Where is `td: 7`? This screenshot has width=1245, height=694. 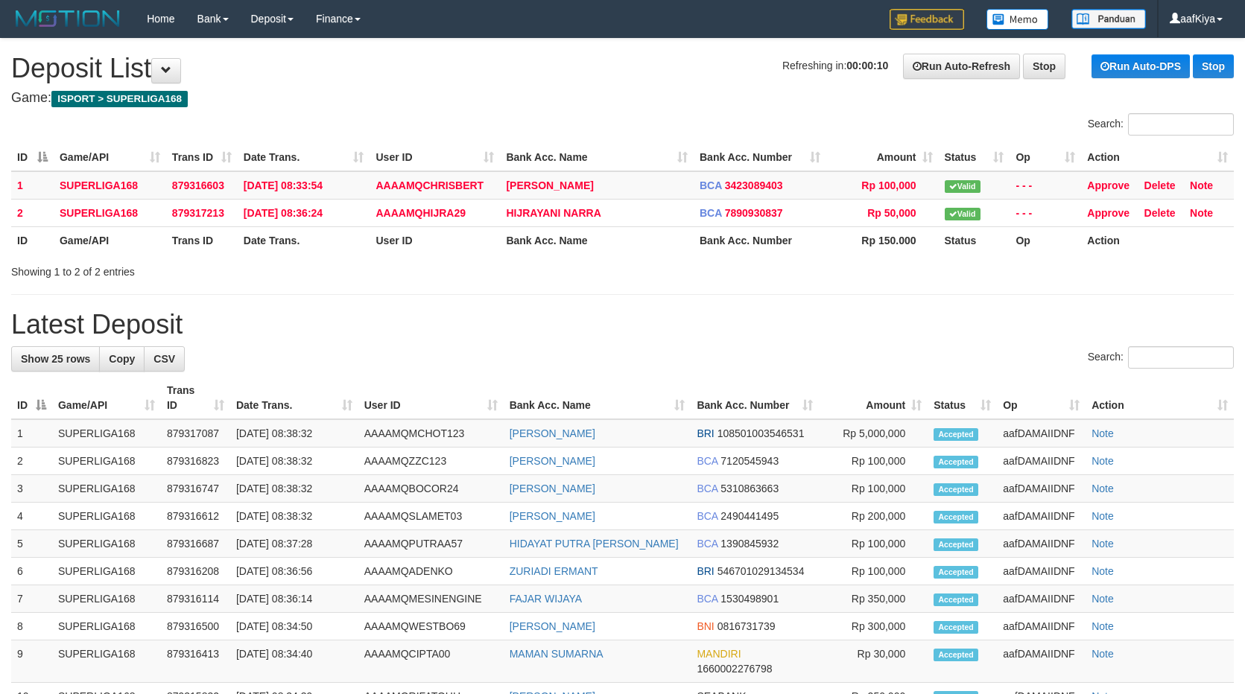 td: 7 is located at coordinates (31, 599).